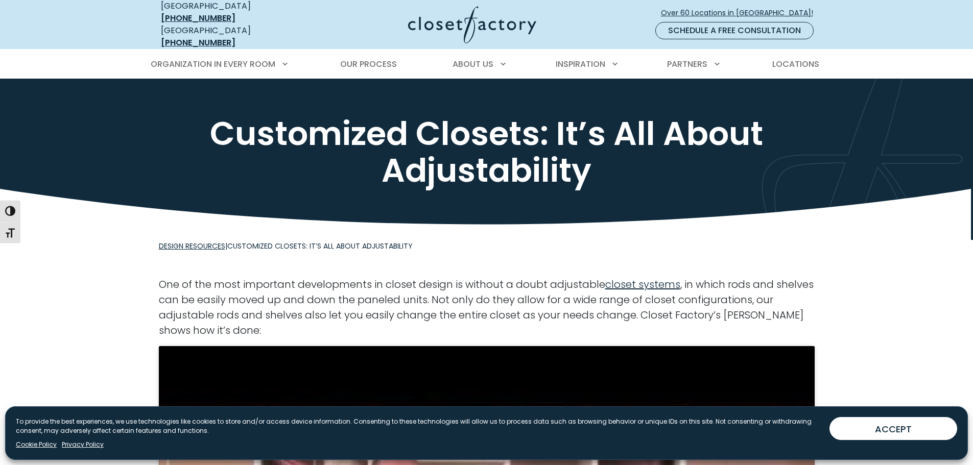 The width and height of the screenshot is (973, 465). What do you see at coordinates (487, 307) in the screenshot?
I see `p: One of the most important developments in closet design is without a doubt adjustable , in which ...` at bounding box center [487, 307].